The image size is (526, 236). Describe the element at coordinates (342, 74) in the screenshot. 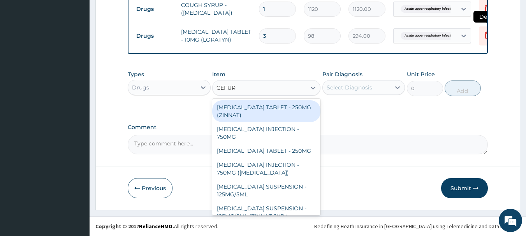

I see `label: Pair Diagnosis` at that location.